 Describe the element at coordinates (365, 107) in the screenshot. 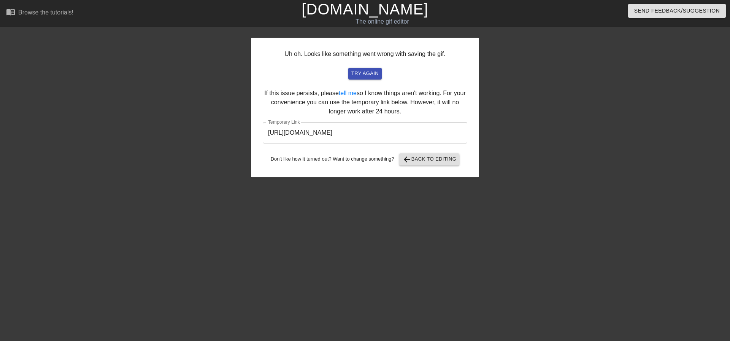

I see `div: Uh oh. Looks like something went wrong with saving the gif. If this issue persists, please so I k...` at that location.